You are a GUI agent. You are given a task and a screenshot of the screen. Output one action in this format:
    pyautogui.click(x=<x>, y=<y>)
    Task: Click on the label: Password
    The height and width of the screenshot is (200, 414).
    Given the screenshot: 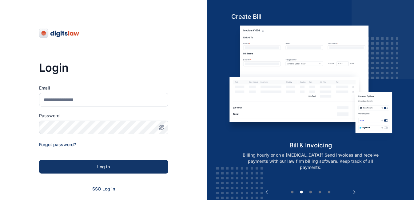 What is the action you would take?
    pyautogui.click(x=104, y=116)
    